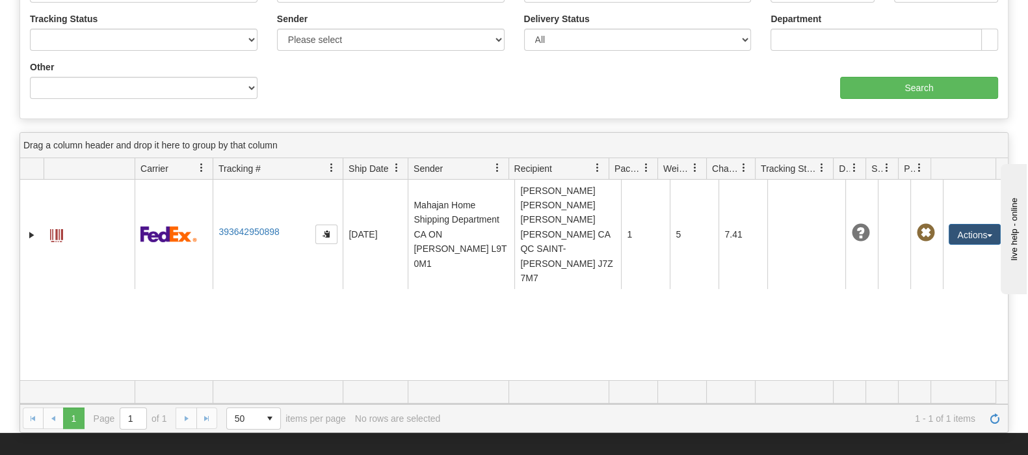 The height and width of the screenshot is (455, 1028). What do you see at coordinates (326, 234) in the screenshot?
I see `button: Copy to clipboard` at bounding box center [326, 234].